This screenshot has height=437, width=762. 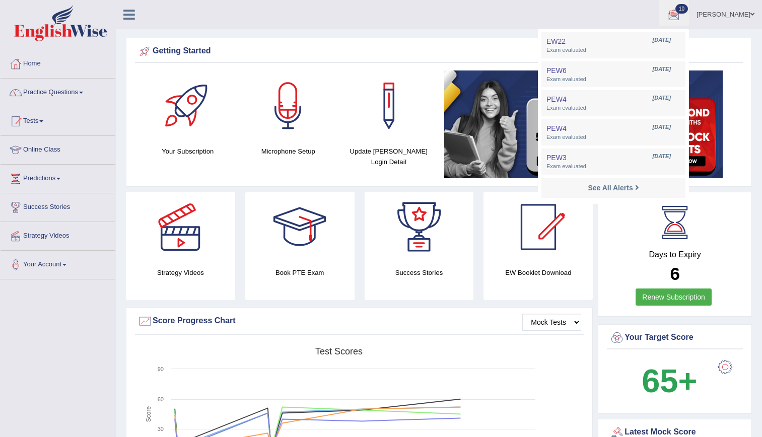 I want to click on img: small5.jpg, so click(x=583, y=124).